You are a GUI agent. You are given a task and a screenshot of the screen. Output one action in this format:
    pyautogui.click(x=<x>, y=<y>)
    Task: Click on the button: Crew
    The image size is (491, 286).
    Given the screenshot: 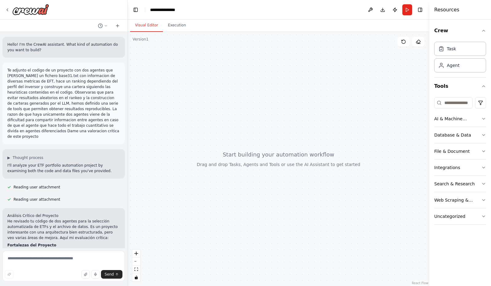 What is the action you would take?
    pyautogui.click(x=460, y=31)
    